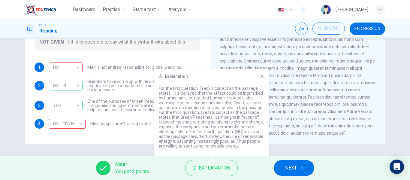 The height and width of the screenshot is (180, 410). What do you see at coordinates (135, 67) in the screenshot?
I see `span: Man is not entirely responsible for global warming.` at bounding box center [135, 67].